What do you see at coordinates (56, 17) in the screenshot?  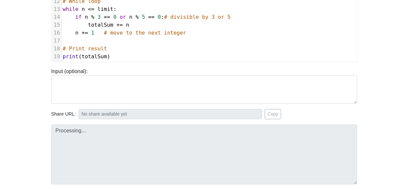 I see `div: 14` at bounding box center [56, 17].